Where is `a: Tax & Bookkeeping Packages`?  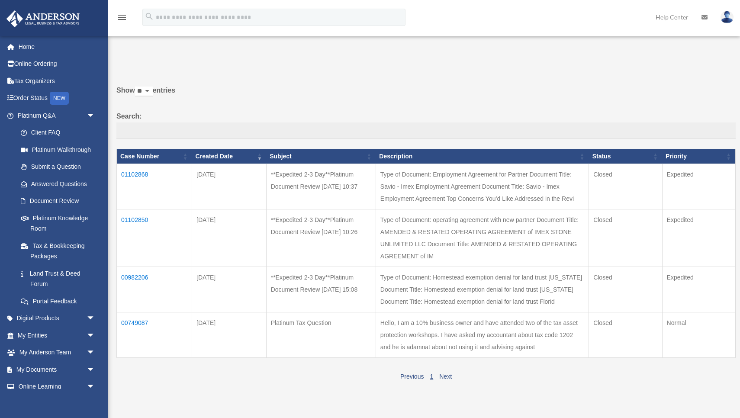 a: Tax & Bookkeeping Packages is located at coordinates (58, 251).